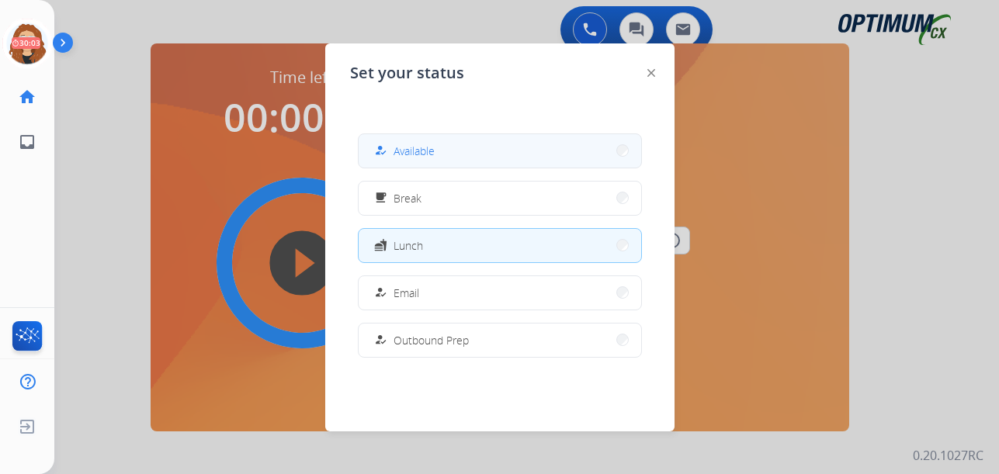 This screenshot has width=999, height=474. What do you see at coordinates (407, 73) in the screenshot?
I see `span: Set your status` at bounding box center [407, 73].